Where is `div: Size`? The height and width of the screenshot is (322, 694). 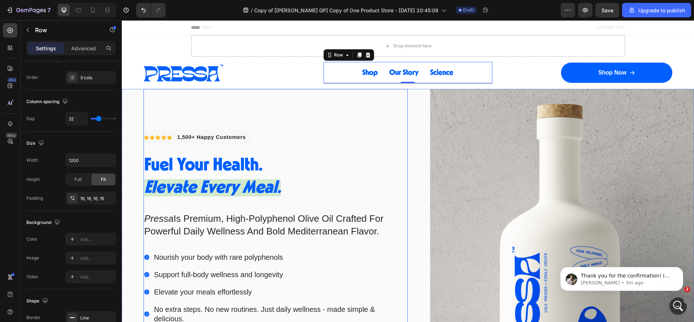 div: Size is located at coordinates (36, 143).